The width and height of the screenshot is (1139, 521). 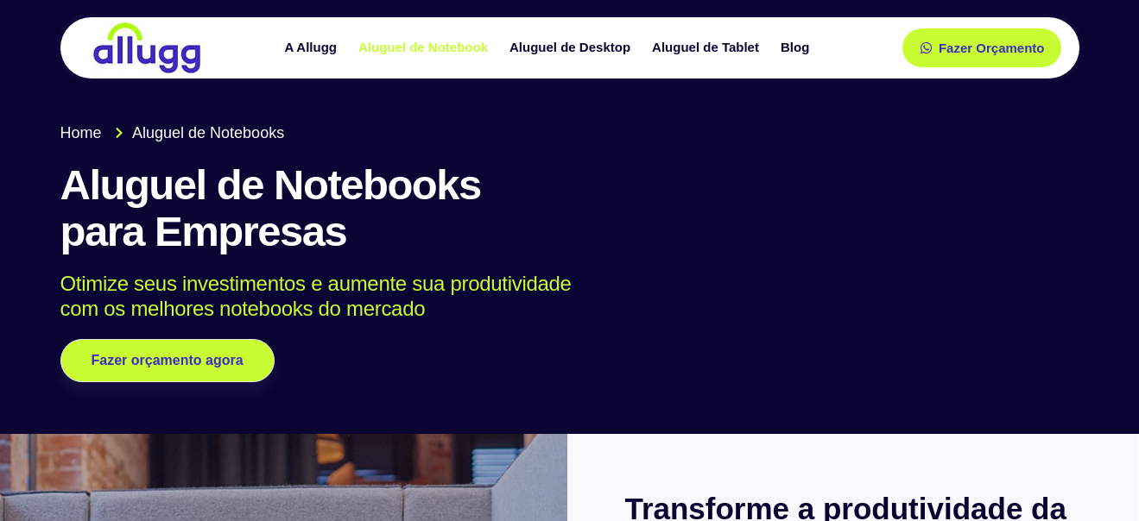 What do you see at coordinates (205, 133) in the screenshot?
I see `span: Aluguel de Notebooks` at bounding box center [205, 133].